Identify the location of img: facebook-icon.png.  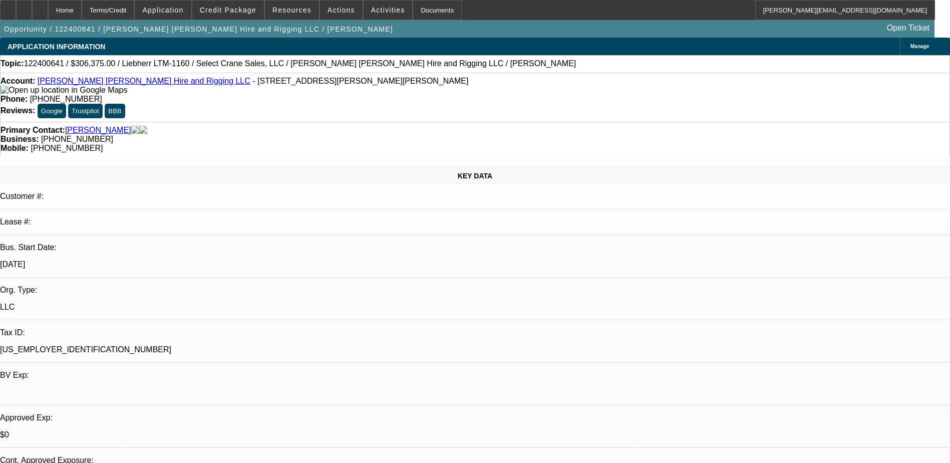
(135, 130).